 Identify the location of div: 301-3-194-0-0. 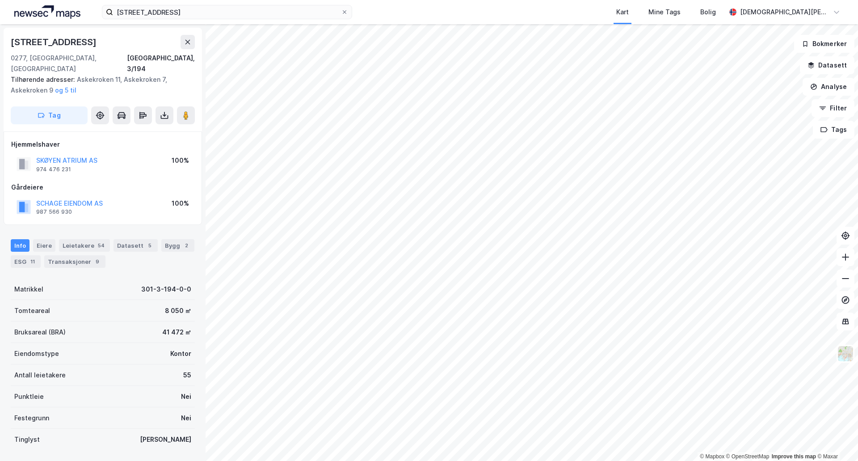
(166, 289).